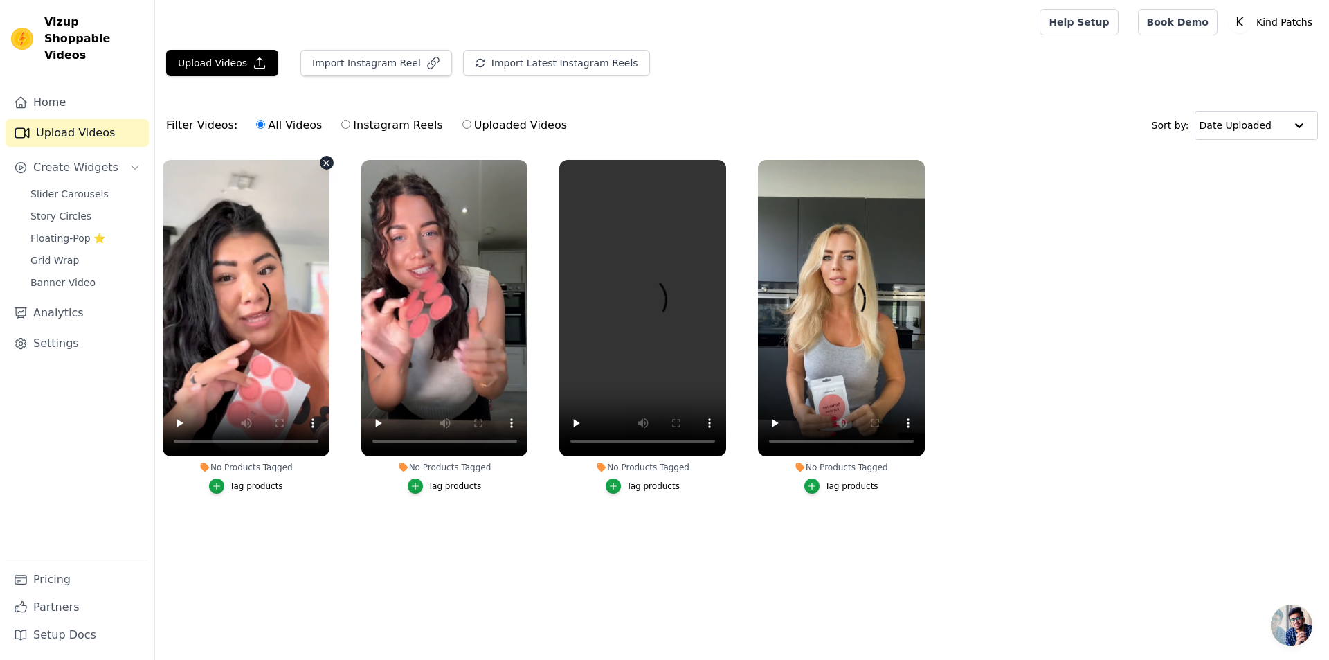  What do you see at coordinates (85, 194) in the screenshot?
I see `a: Slider Carousels` at bounding box center [85, 194].